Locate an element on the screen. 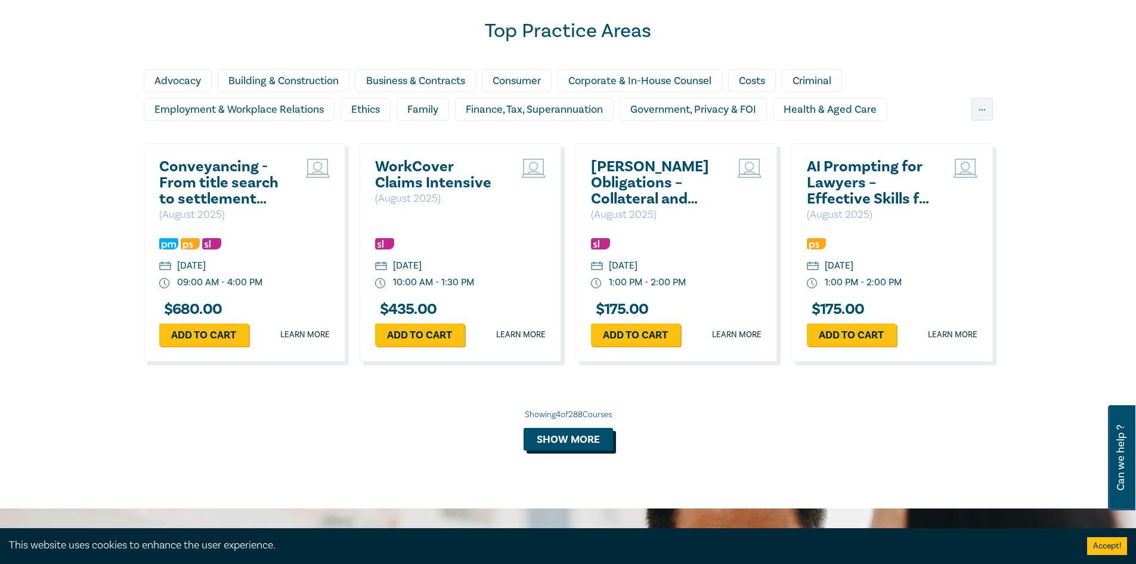  h2: Top Practice Areas is located at coordinates (568, 31).